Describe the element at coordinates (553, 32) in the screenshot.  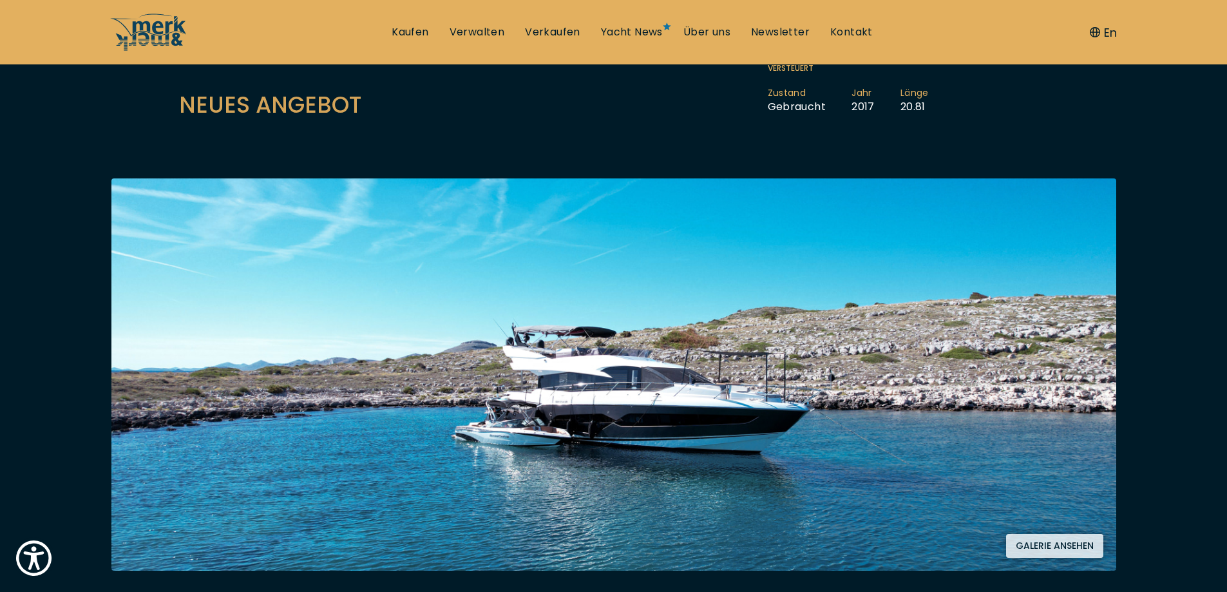
I see `a: Verkaufen` at that location.